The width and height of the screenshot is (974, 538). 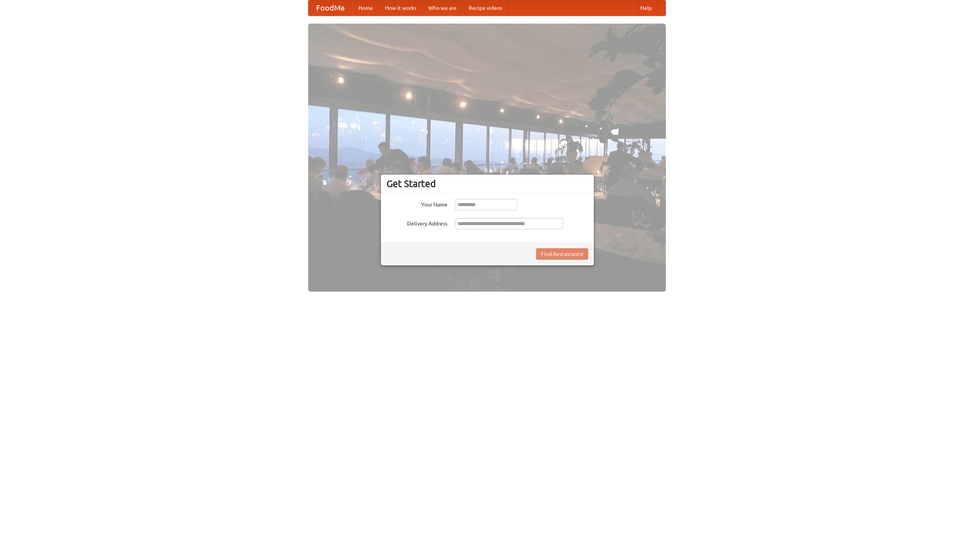 I want to click on a: FoodMe, so click(x=330, y=8).